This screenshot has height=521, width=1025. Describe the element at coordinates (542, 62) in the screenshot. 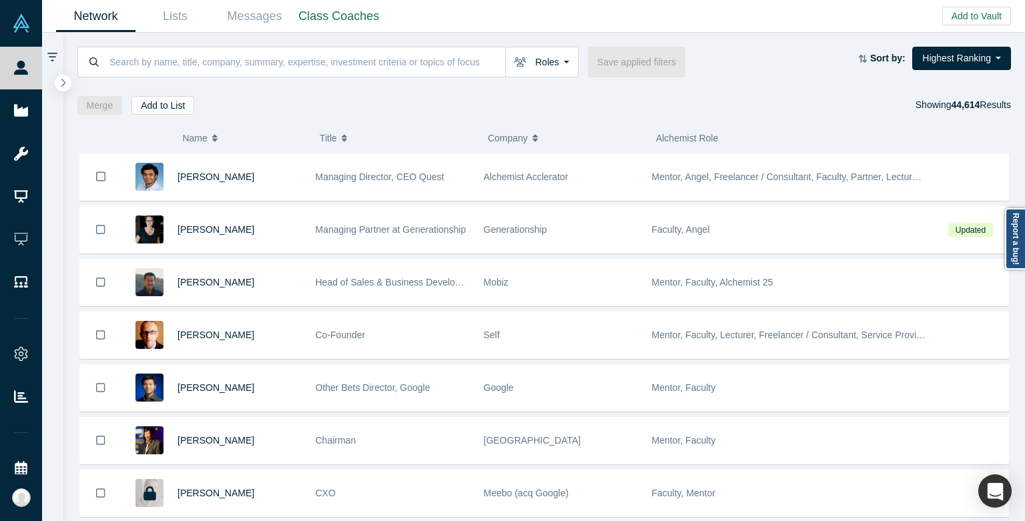

I see `button: Roles` at that location.